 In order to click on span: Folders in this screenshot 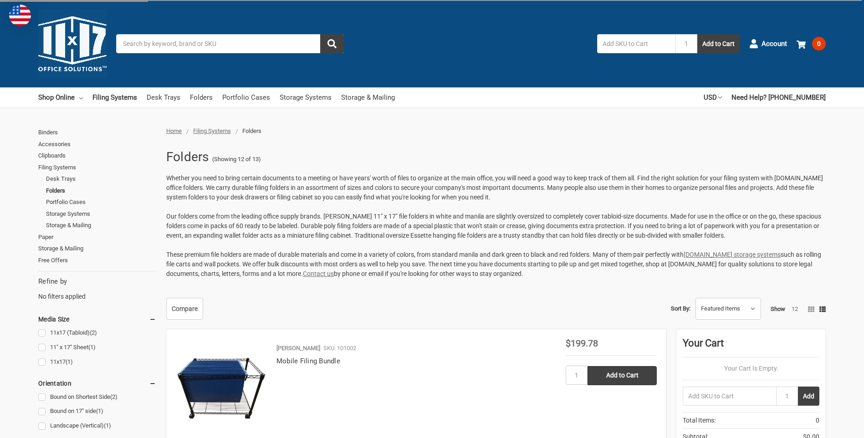, I will do `click(252, 131)`.